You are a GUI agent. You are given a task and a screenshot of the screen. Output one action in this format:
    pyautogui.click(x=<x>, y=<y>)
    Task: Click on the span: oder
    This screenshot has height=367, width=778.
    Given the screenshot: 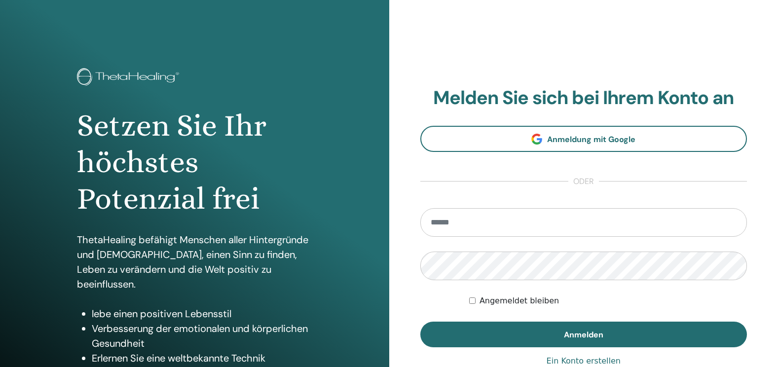 What is the action you would take?
    pyautogui.click(x=584, y=182)
    